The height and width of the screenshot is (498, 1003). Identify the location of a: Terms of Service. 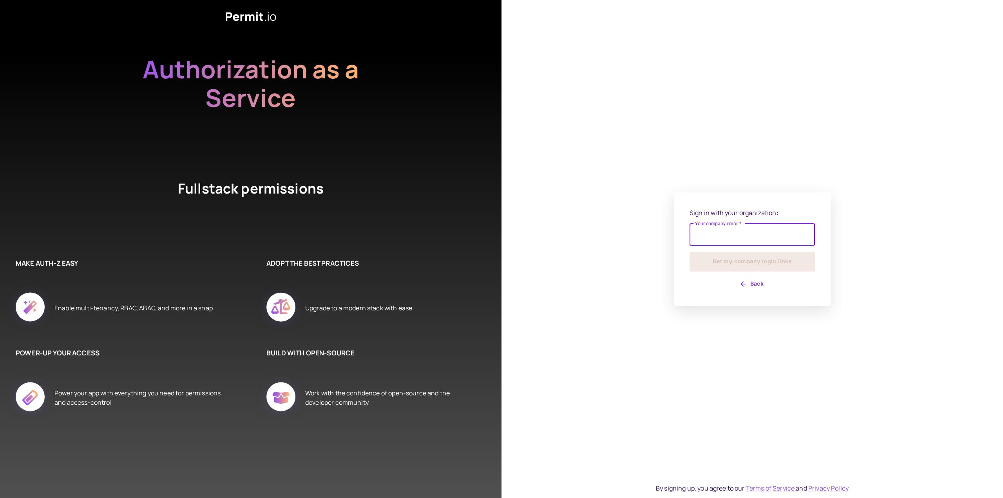
(770, 488).